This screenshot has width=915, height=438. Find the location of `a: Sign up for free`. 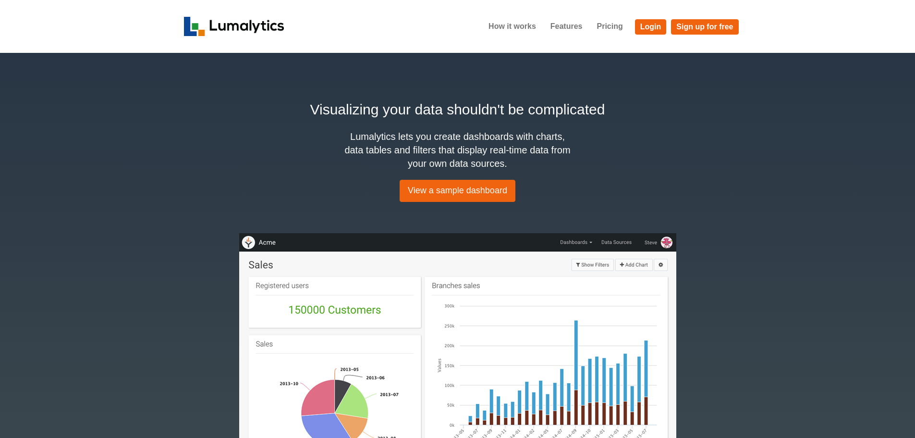

a: Sign up for free is located at coordinates (705, 27).